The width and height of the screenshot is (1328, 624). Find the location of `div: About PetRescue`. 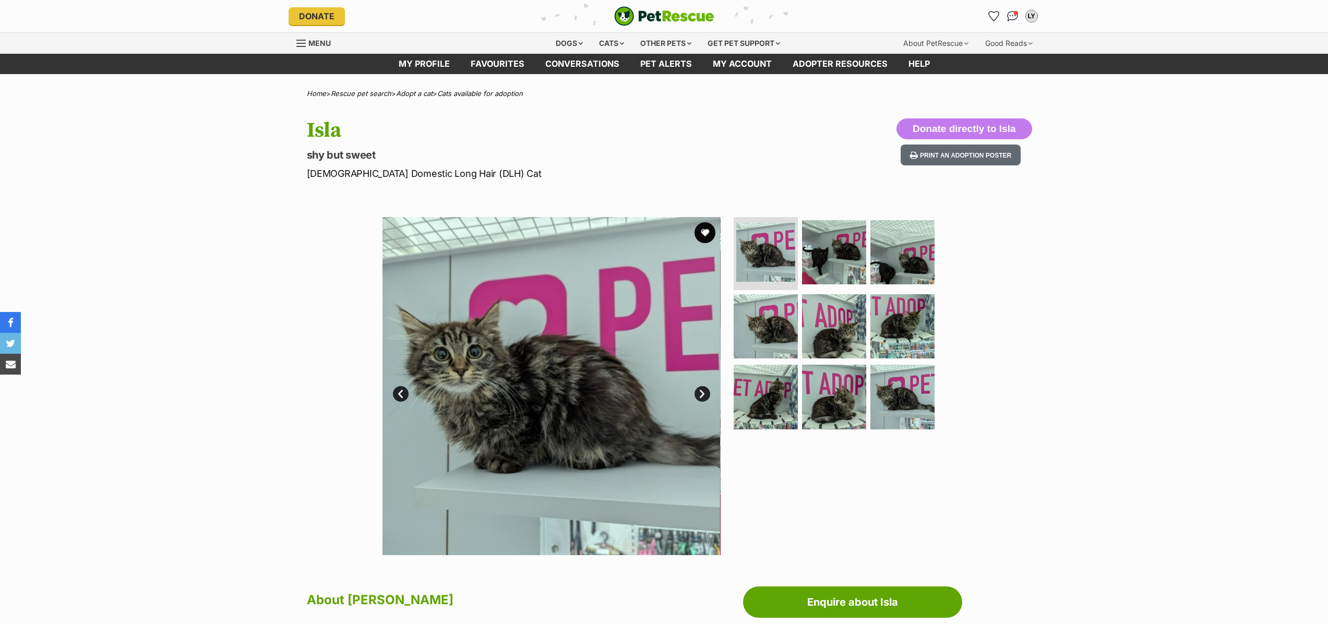

div: About PetRescue is located at coordinates (936, 43).